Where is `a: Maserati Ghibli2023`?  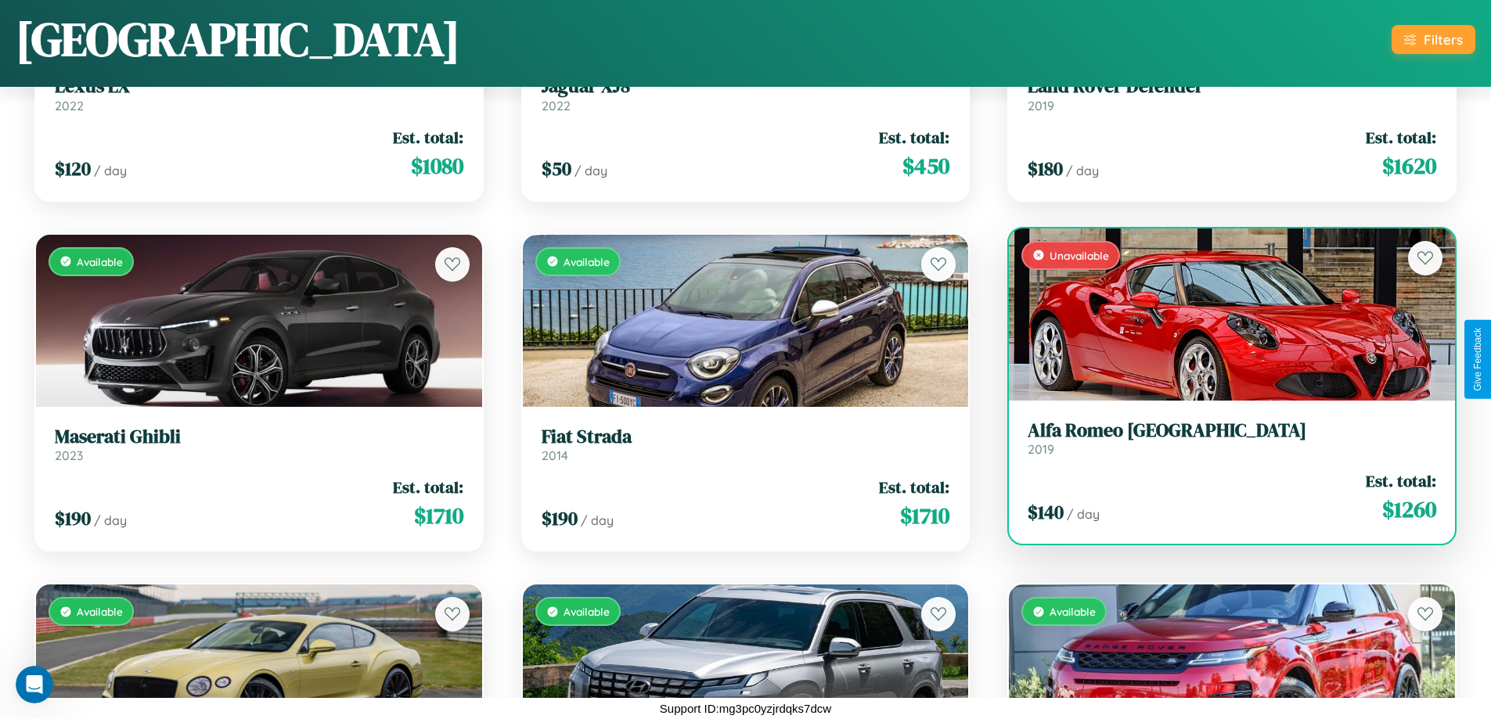
a: Maserati Ghibli2023 is located at coordinates (259, 444).